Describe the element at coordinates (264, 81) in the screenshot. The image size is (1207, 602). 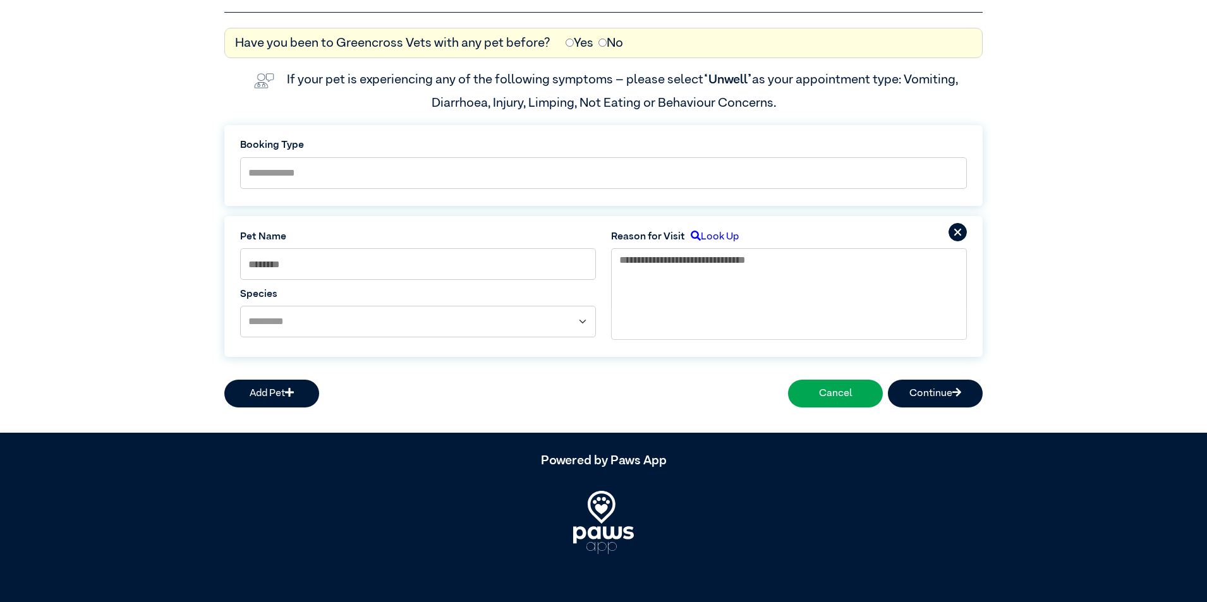
I see `img: vet` at that location.